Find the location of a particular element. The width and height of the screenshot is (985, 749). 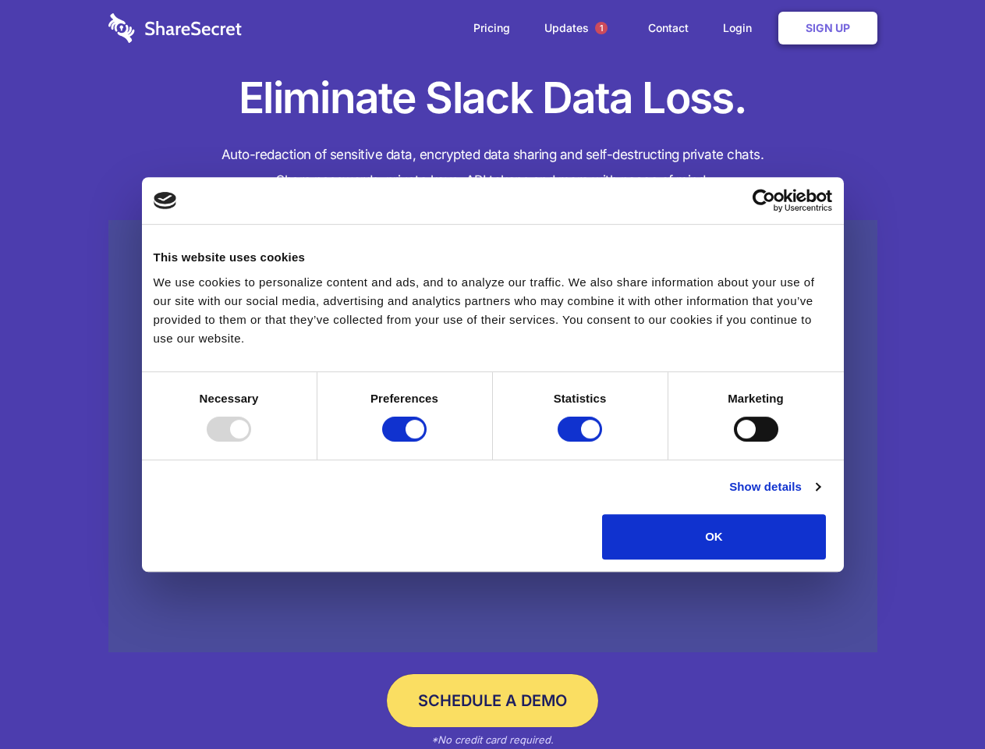

img: logo is located at coordinates (165, 200).